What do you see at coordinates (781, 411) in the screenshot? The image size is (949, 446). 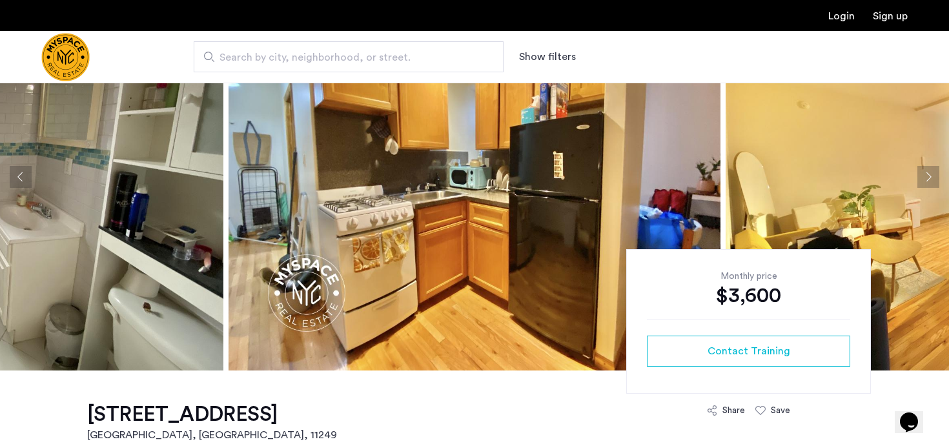 I see `div: Save` at bounding box center [781, 411].